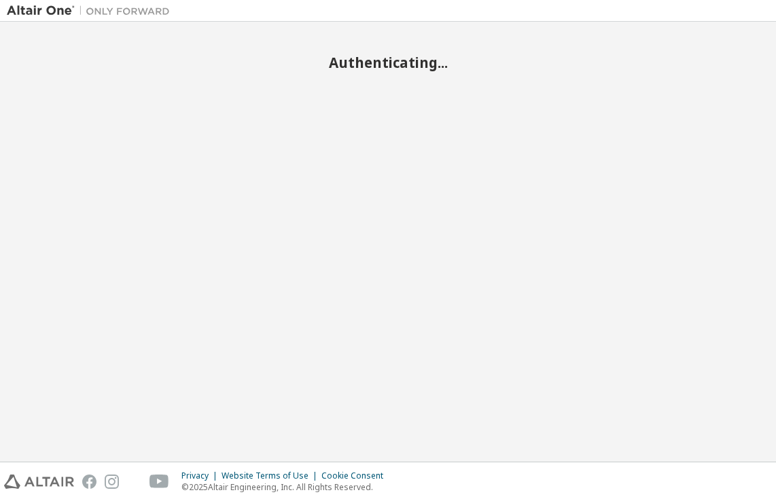  What do you see at coordinates (388, 63) in the screenshot?
I see `h2: Authenticating...` at bounding box center [388, 63].